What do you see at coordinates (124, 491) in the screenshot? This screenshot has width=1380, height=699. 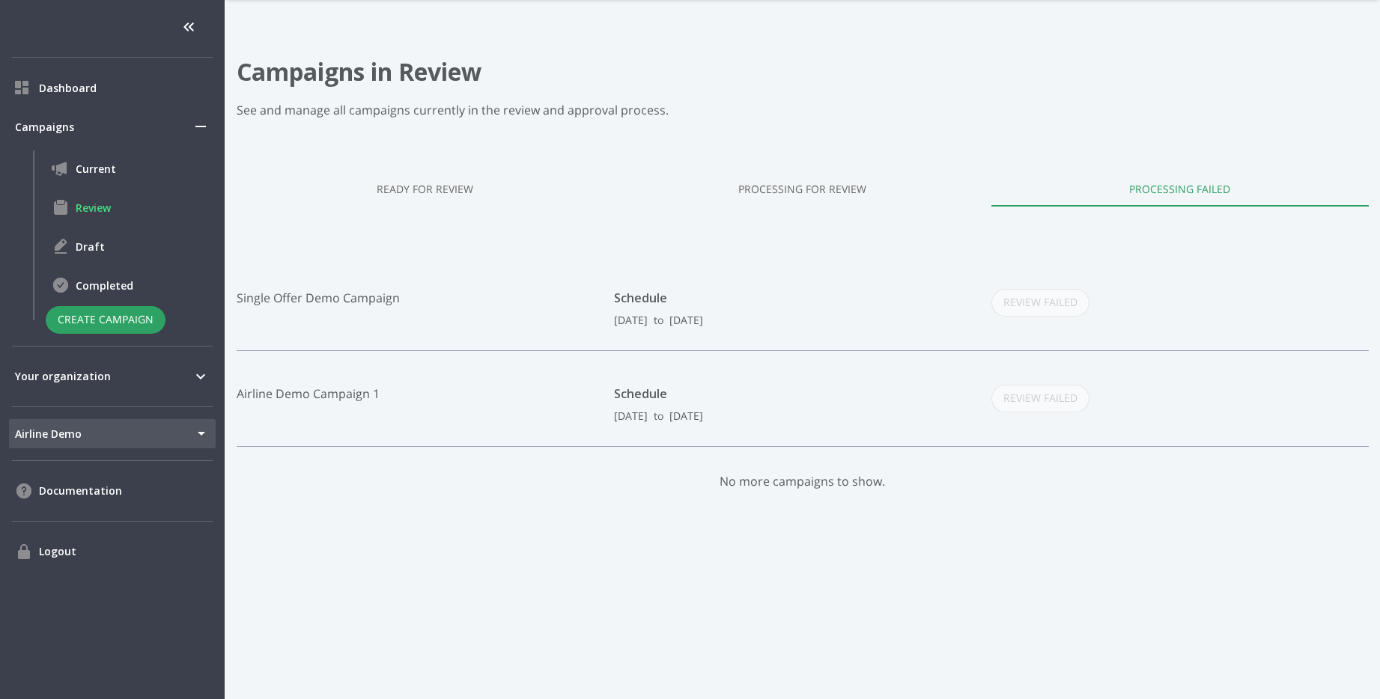 I see `span: Documentation` at bounding box center [124, 491].